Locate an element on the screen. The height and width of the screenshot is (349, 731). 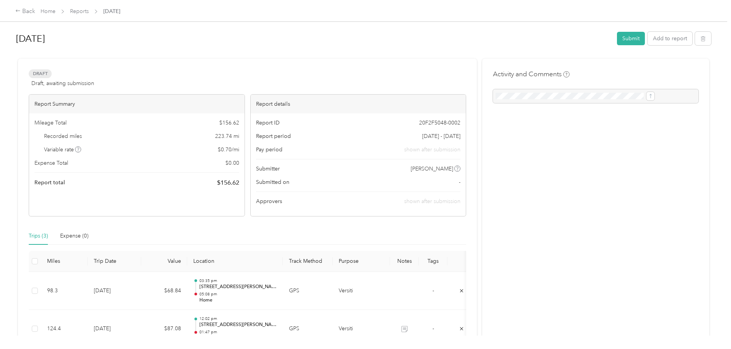
th: Miles is located at coordinates (64, 261).